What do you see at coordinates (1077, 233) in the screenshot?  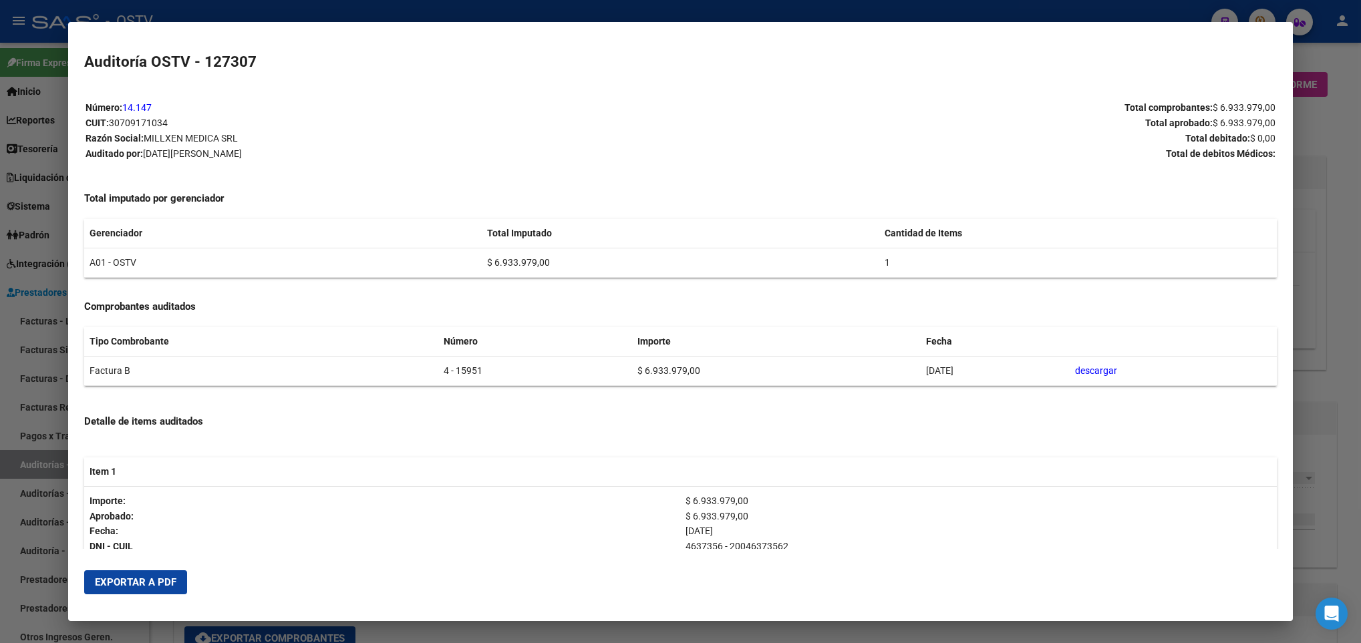 I see `th: Cantidad de Items` at bounding box center [1077, 233].